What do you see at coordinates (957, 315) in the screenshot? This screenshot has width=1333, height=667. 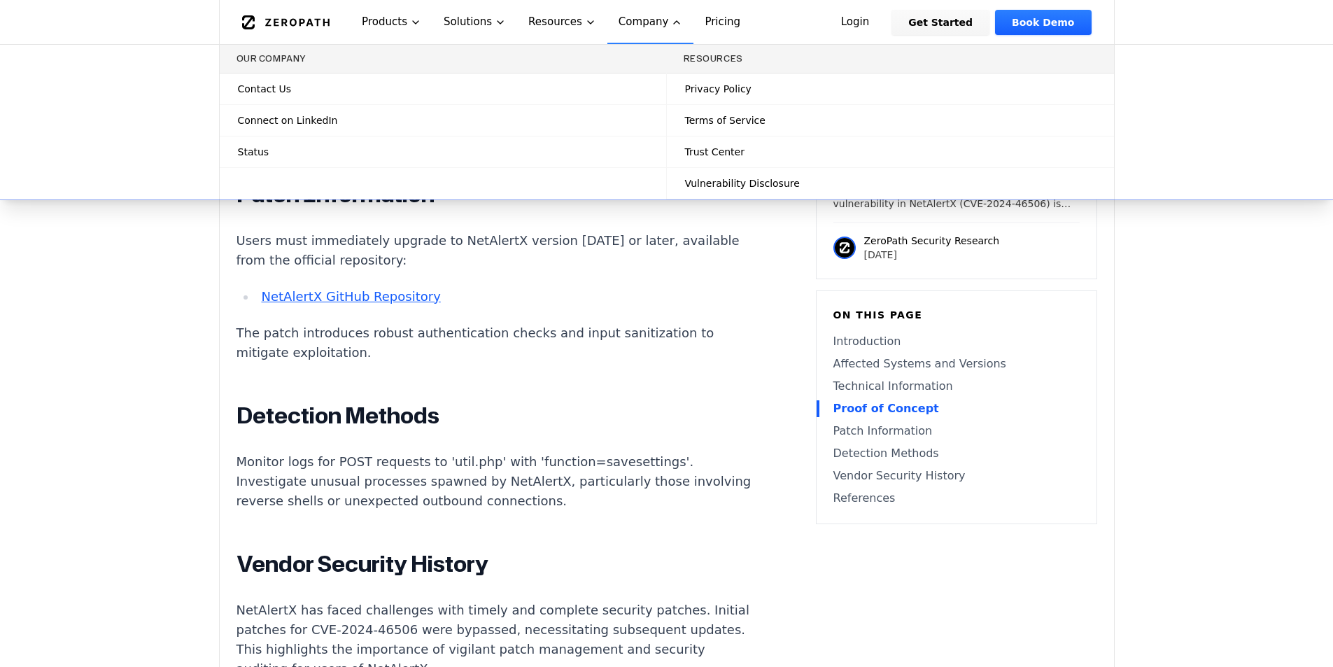 I see `h6: On this page` at bounding box center [957, 315].